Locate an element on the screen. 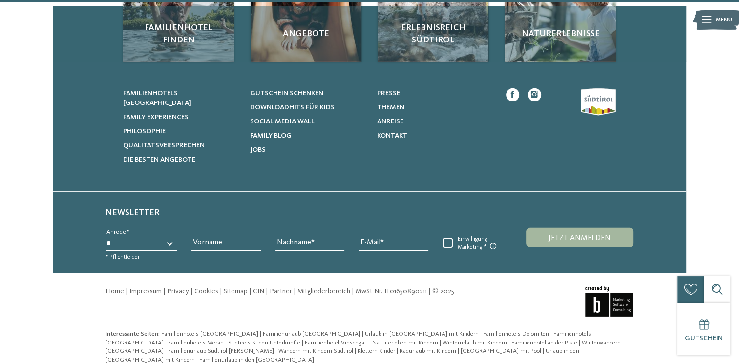 Image resolution: width=739 pixels, height=364 pixels. span: Angebote is located at coordinates (306, 34).